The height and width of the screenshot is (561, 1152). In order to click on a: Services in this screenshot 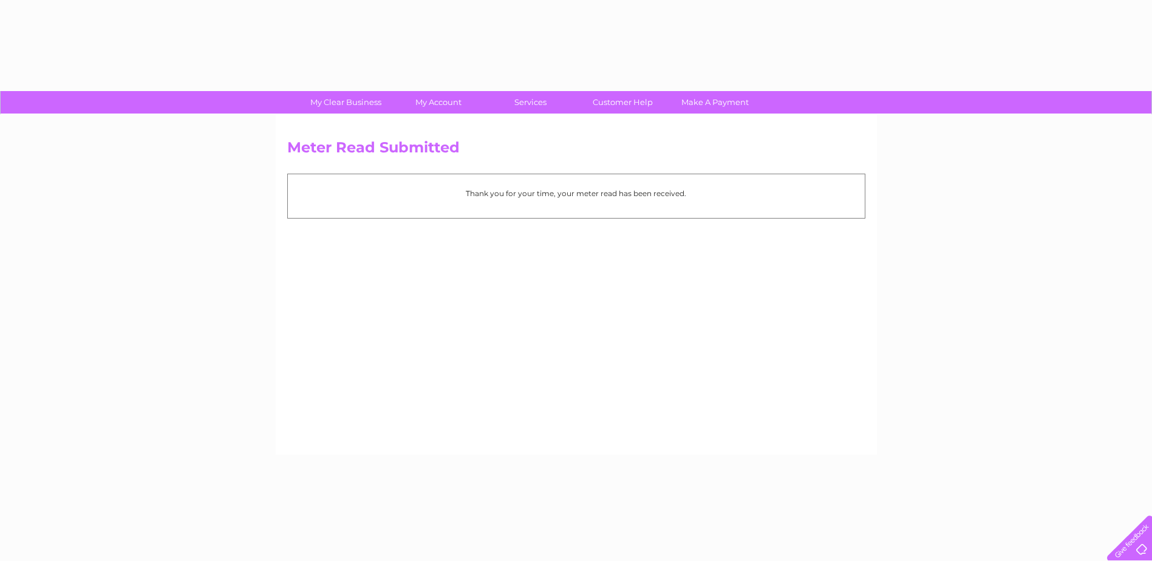, I will do `click(530, 102)`.